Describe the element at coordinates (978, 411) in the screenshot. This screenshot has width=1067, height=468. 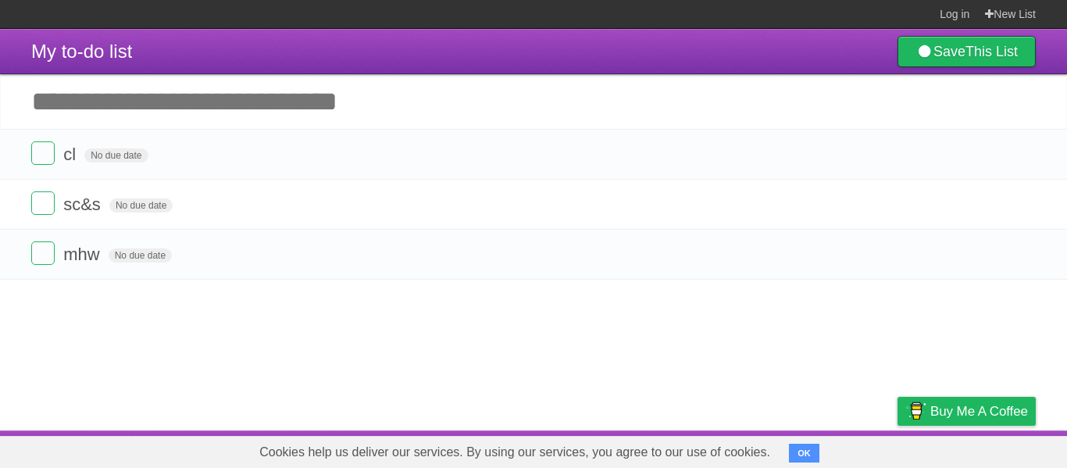
I see `span: Buy me a coffee` at that location.